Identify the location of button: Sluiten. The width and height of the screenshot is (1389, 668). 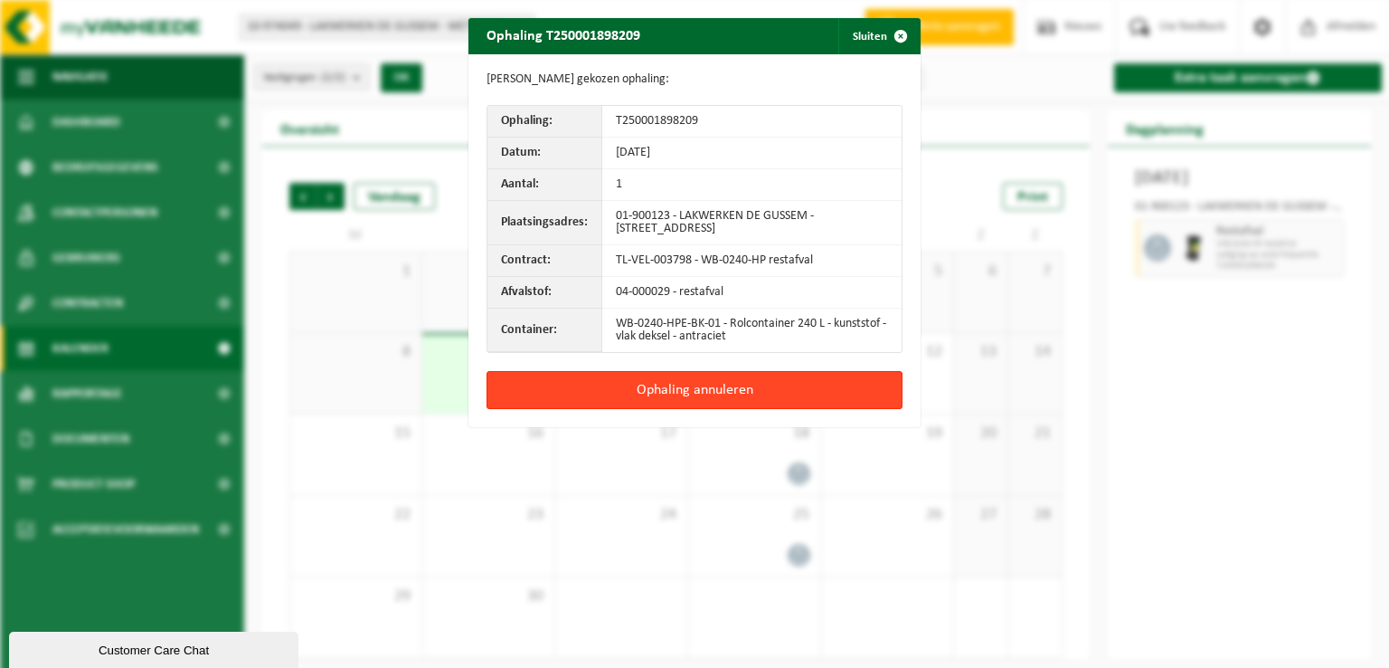
(878, 36).